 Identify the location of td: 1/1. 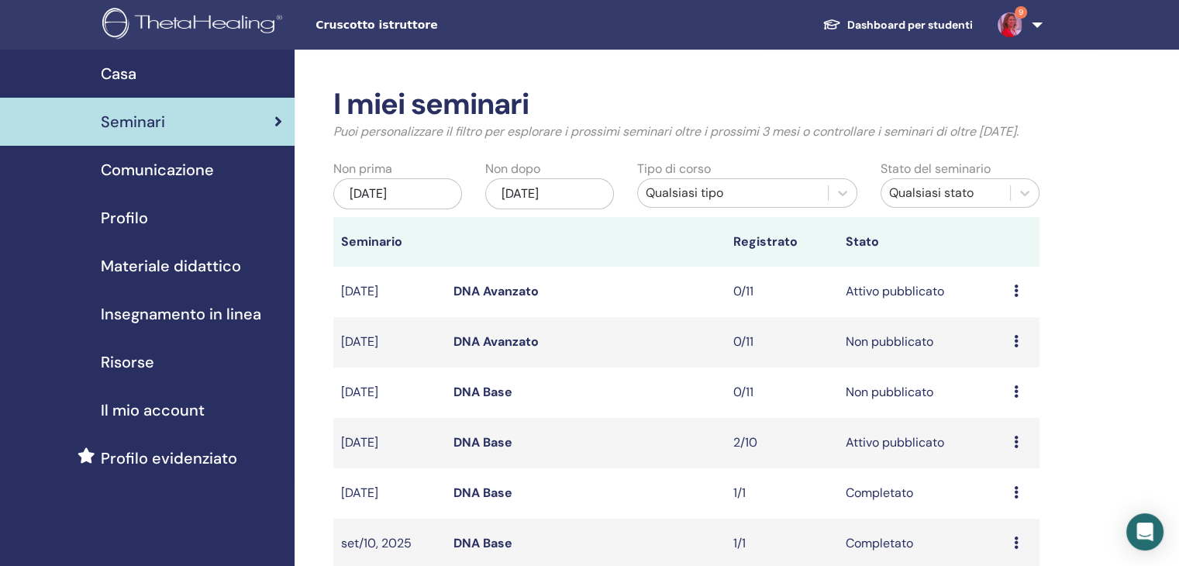
(781, 493).